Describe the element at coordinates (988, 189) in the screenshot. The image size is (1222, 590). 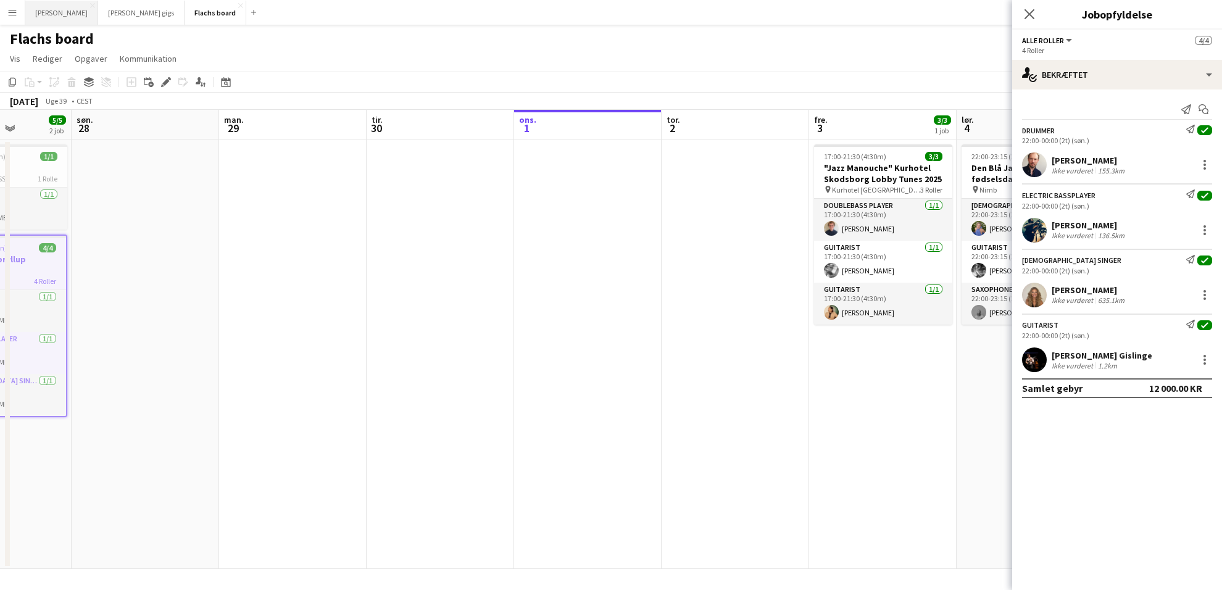
I see `span: Nimb` at that location.